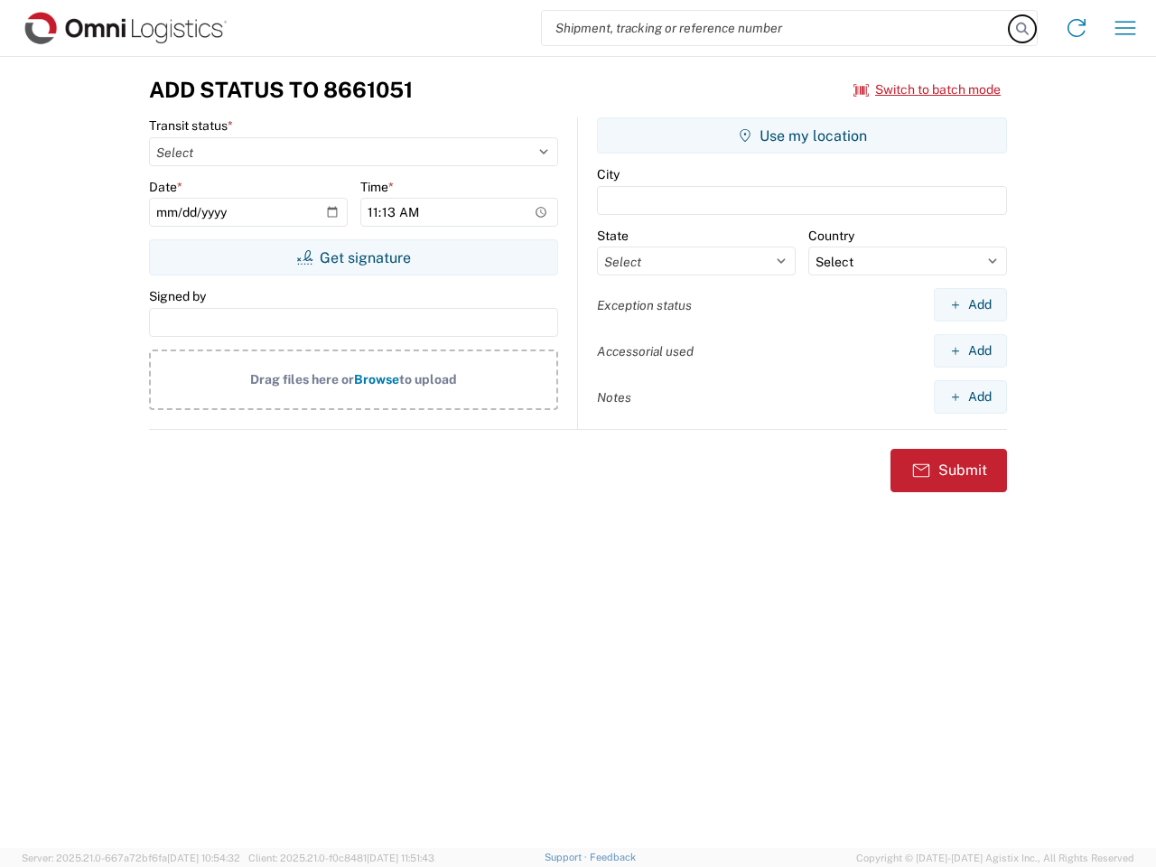 Image resolution: width=1156 pixels, height=867 pixels. What do you see at coordinates (612, 857) in the screenshot?
I see `a: Feedback` at bounding box center [612, 857].